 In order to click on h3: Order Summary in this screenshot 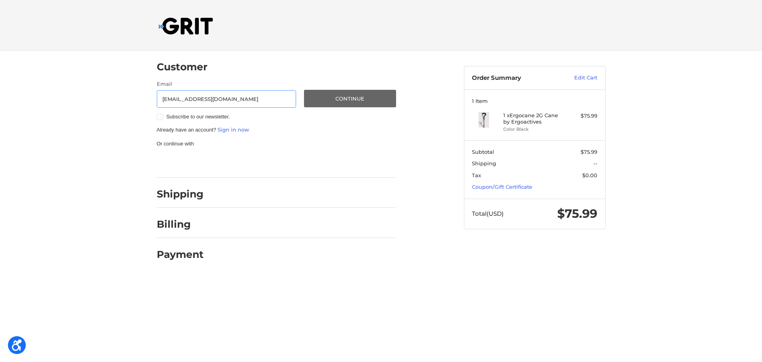, I will do `click(515, 78)`.